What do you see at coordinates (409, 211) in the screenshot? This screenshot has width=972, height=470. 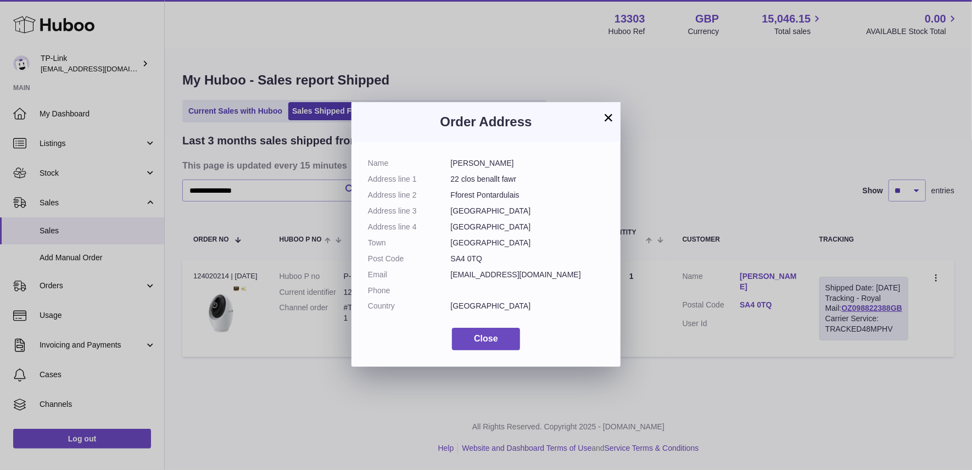 I see `dt: Address line 3` at bounding box center [409, 211].